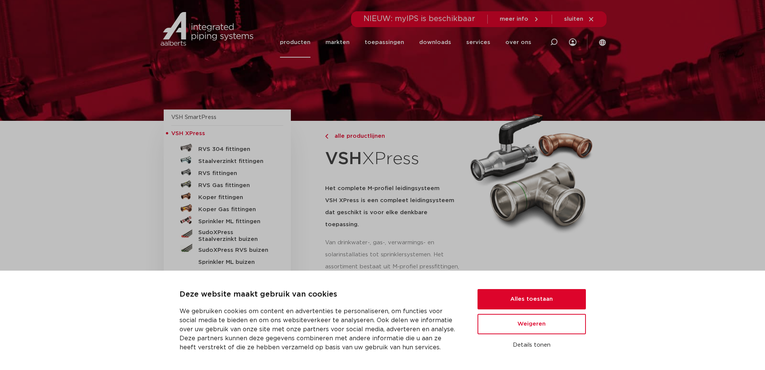 This screenshot has width=765, height=370. I want to click on p: Deze website maakt gebruik van cookies, so click(320, 295).